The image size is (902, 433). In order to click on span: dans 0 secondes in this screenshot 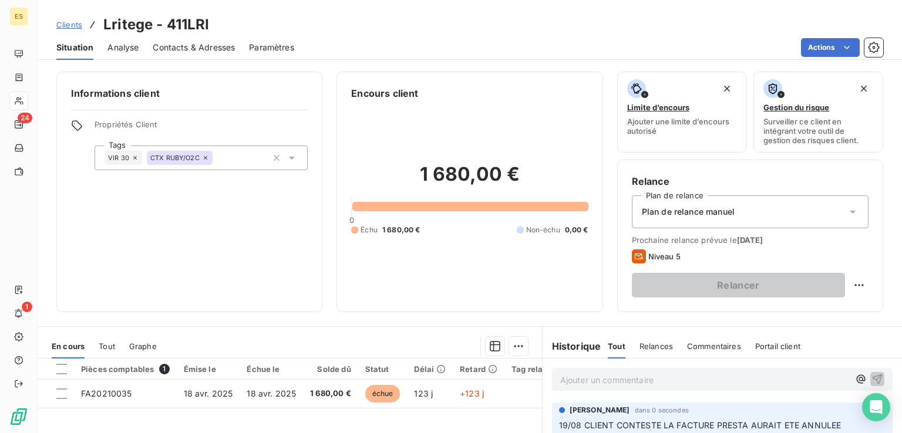, I will do `click(662, 410)`.